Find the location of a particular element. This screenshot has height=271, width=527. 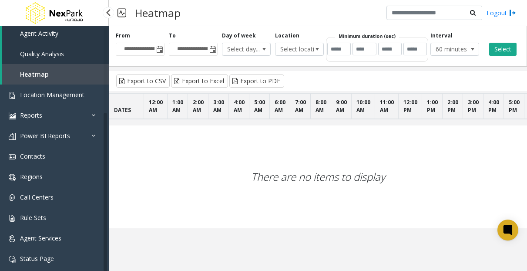

span: Quality Analysis is located at coordinates (42, 54).